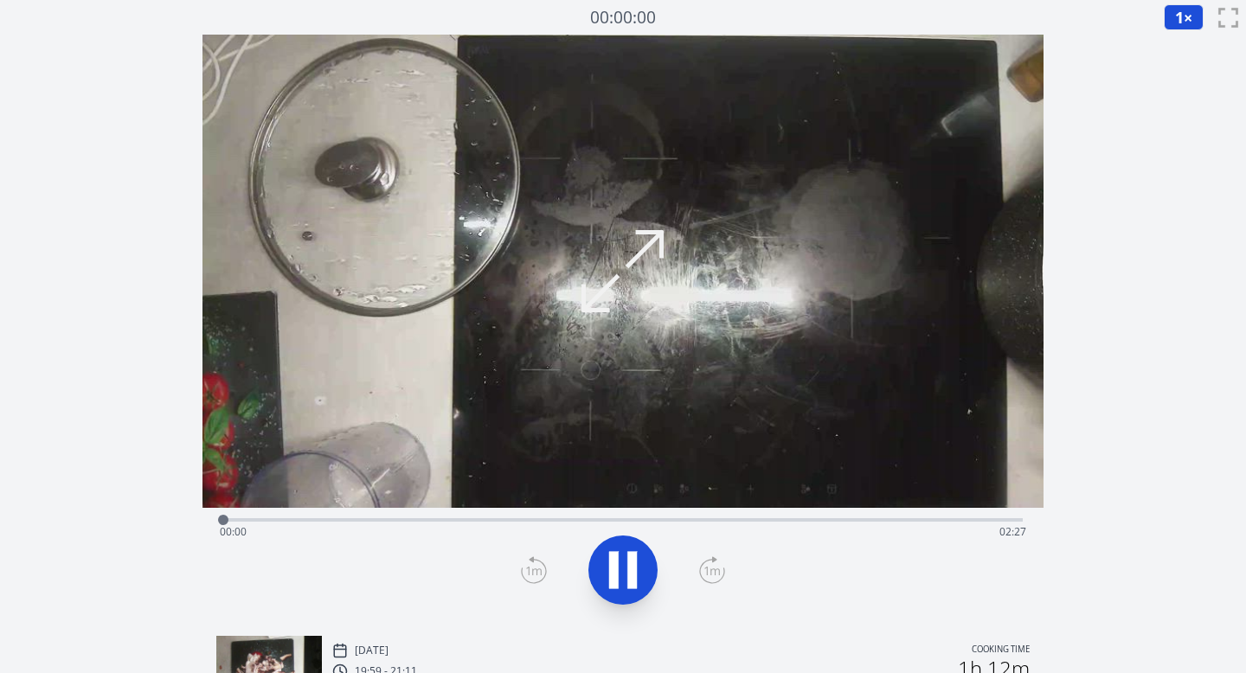  I want to click on p: Cooking time, so click(1000, 651).